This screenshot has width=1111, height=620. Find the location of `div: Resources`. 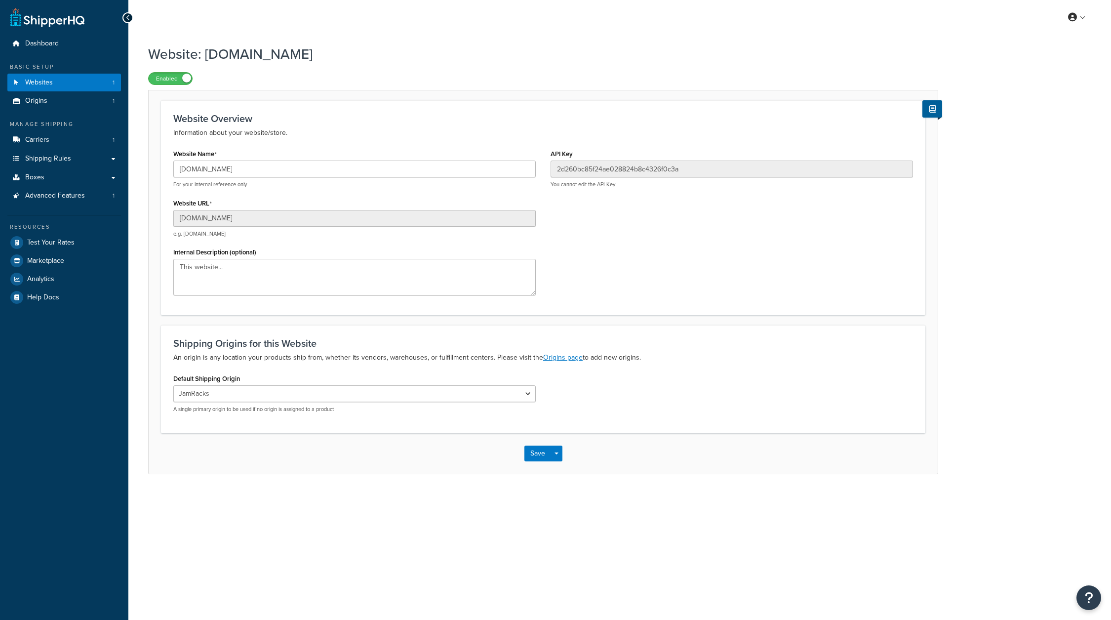

div: Resources is located at coordinates (64, 227).